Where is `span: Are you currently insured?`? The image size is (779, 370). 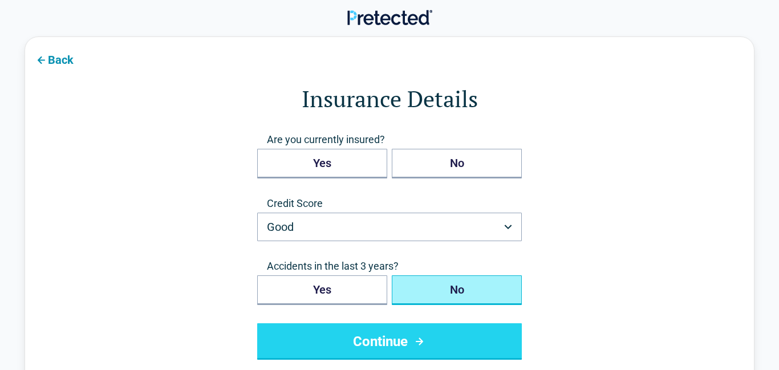
span: Are you currently insured? is located at coordinates (389, 140).